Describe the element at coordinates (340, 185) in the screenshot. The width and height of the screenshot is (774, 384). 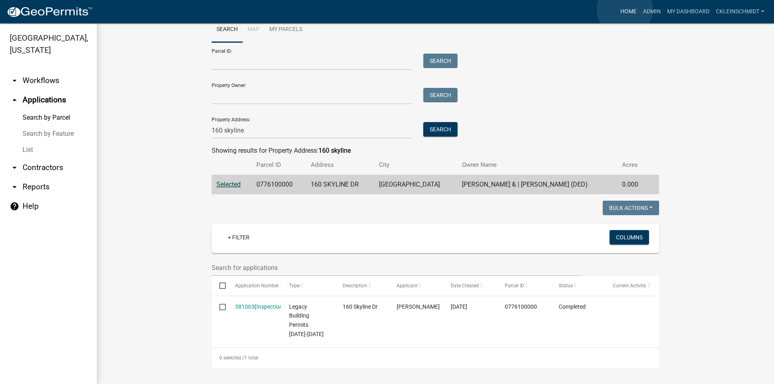
I see `td: 160 SKYLINE DR` at that location.